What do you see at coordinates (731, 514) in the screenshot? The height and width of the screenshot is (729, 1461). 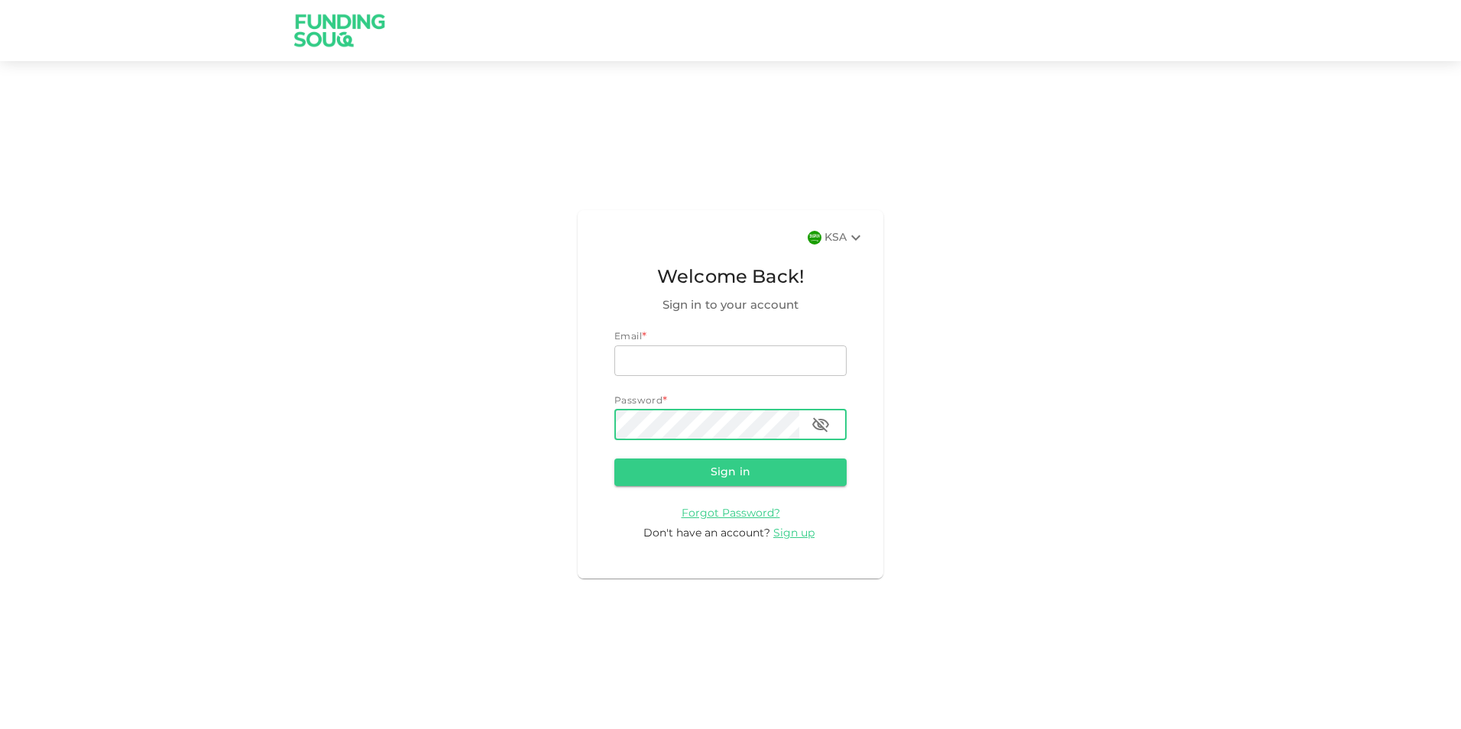 I see `span: Forgot Password?` at bounding box center [731, 514].